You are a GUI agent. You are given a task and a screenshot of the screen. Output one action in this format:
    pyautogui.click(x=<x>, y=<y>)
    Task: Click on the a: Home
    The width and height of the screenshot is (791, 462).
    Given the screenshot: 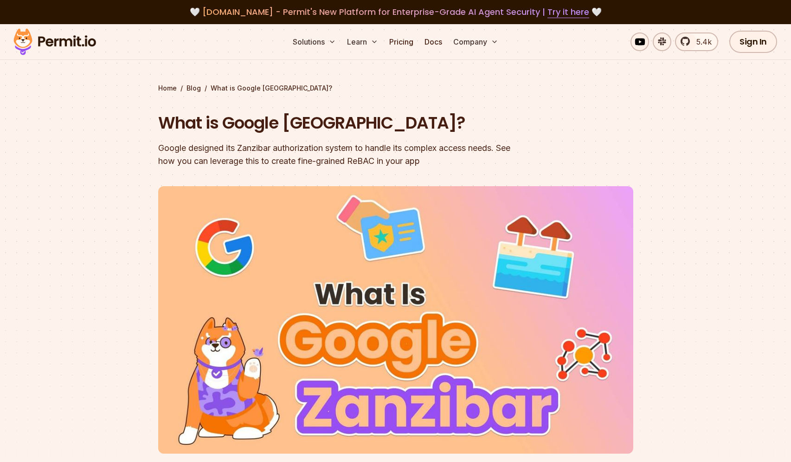 What is the action you would take?
    pyautogui.click(x=167, y=88)
    